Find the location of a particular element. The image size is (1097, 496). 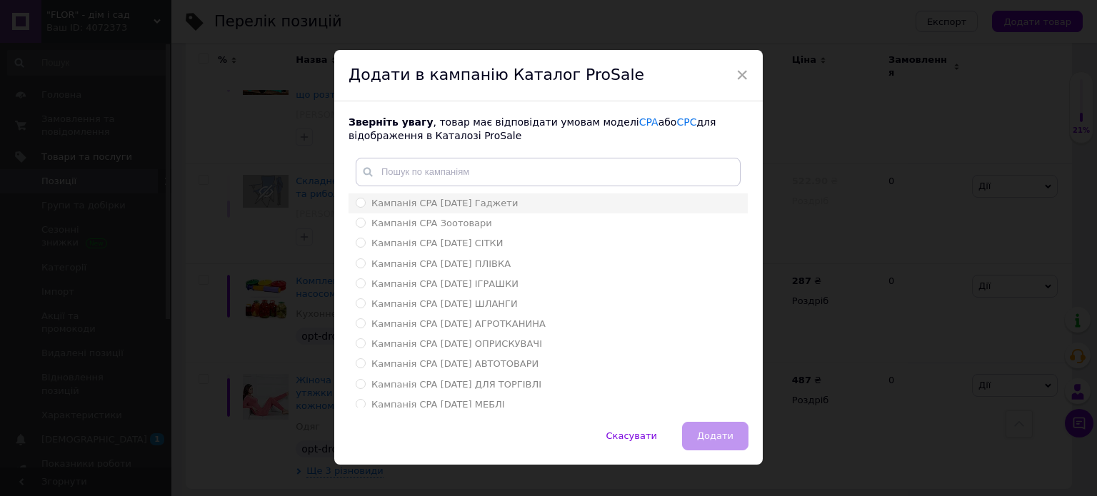

a: CPA is located at coordinates (648, 122).